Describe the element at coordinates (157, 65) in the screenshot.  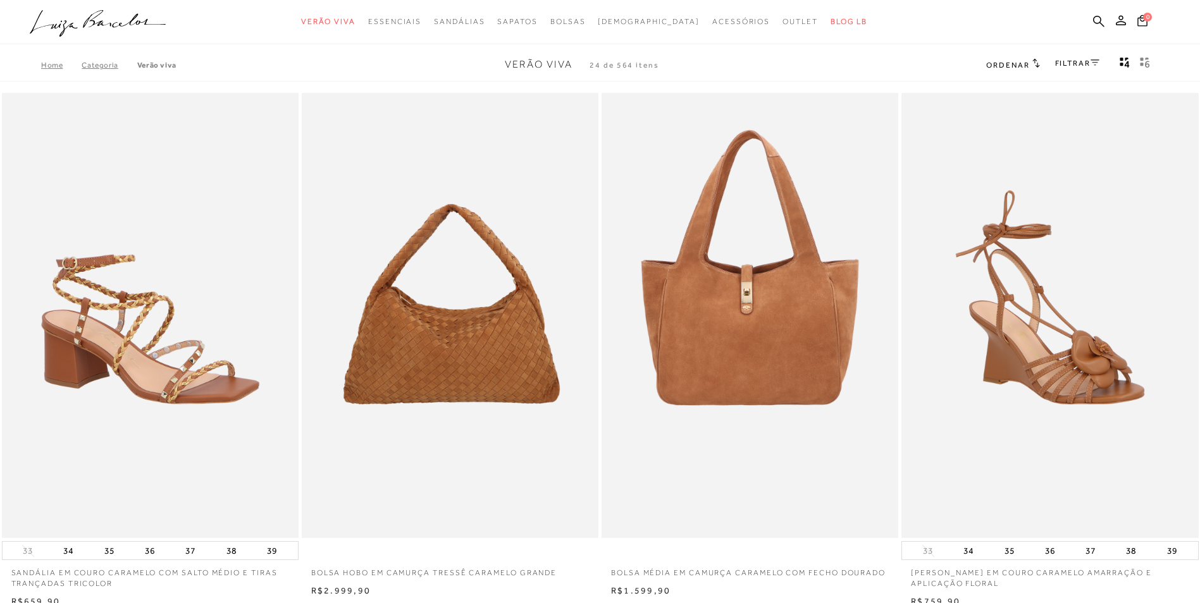
I see `a: Verão Viva` at that location.